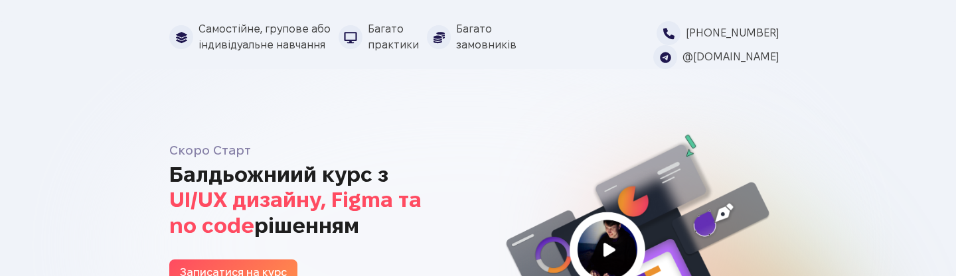 The height and width of the screenshot is (276, 956). I want to click on mark: UI/UX дизайну, Figma та no code, so click(296, 212).